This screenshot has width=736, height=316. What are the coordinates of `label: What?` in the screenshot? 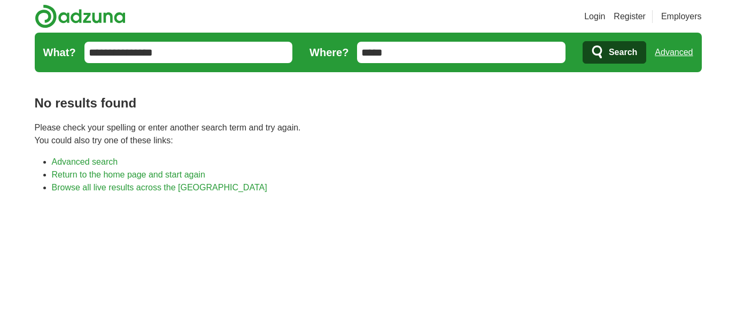 It's located at (59, 52).